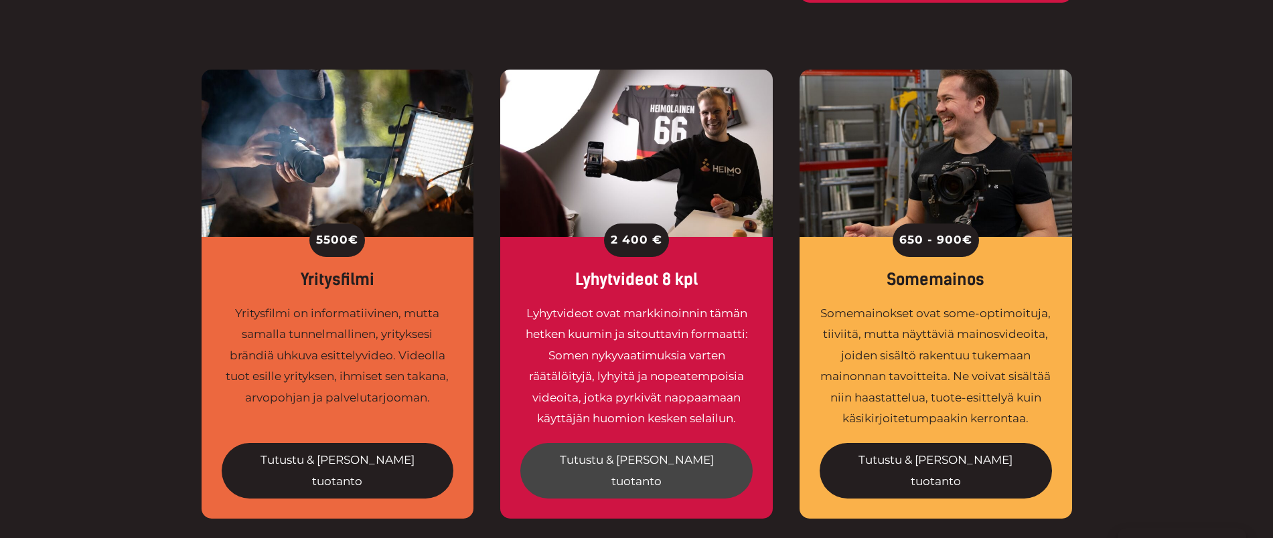 The height and width of the screenshot is (538, 1273). Describe the element at coordinates (338, 366) in the screenshot. I see `div: Yritysfilmi on informatiivinen, mutta samalla tunnelmallinen, yrityksesi brändiä uhkuva esittelyv...` at that location.